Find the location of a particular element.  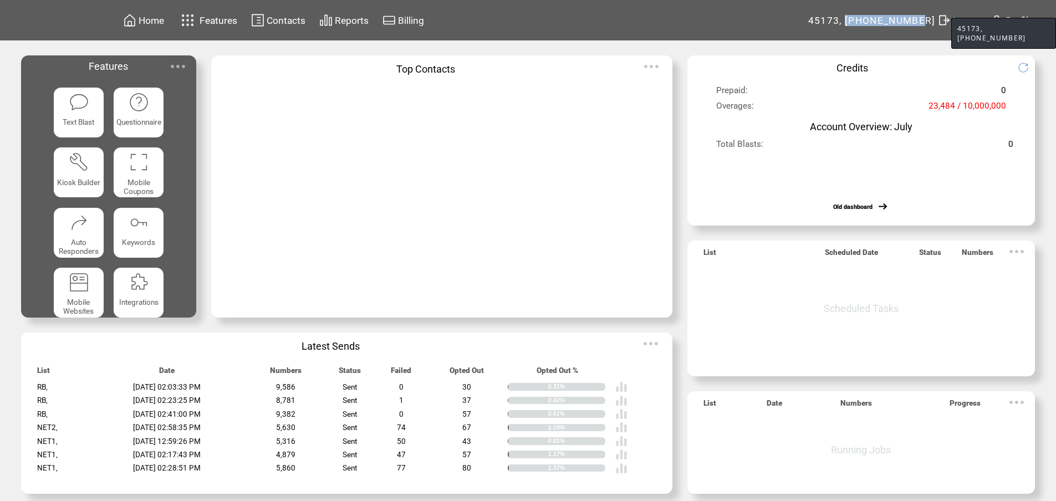

span: Mobile Websites is located at coordinates (78, 306).